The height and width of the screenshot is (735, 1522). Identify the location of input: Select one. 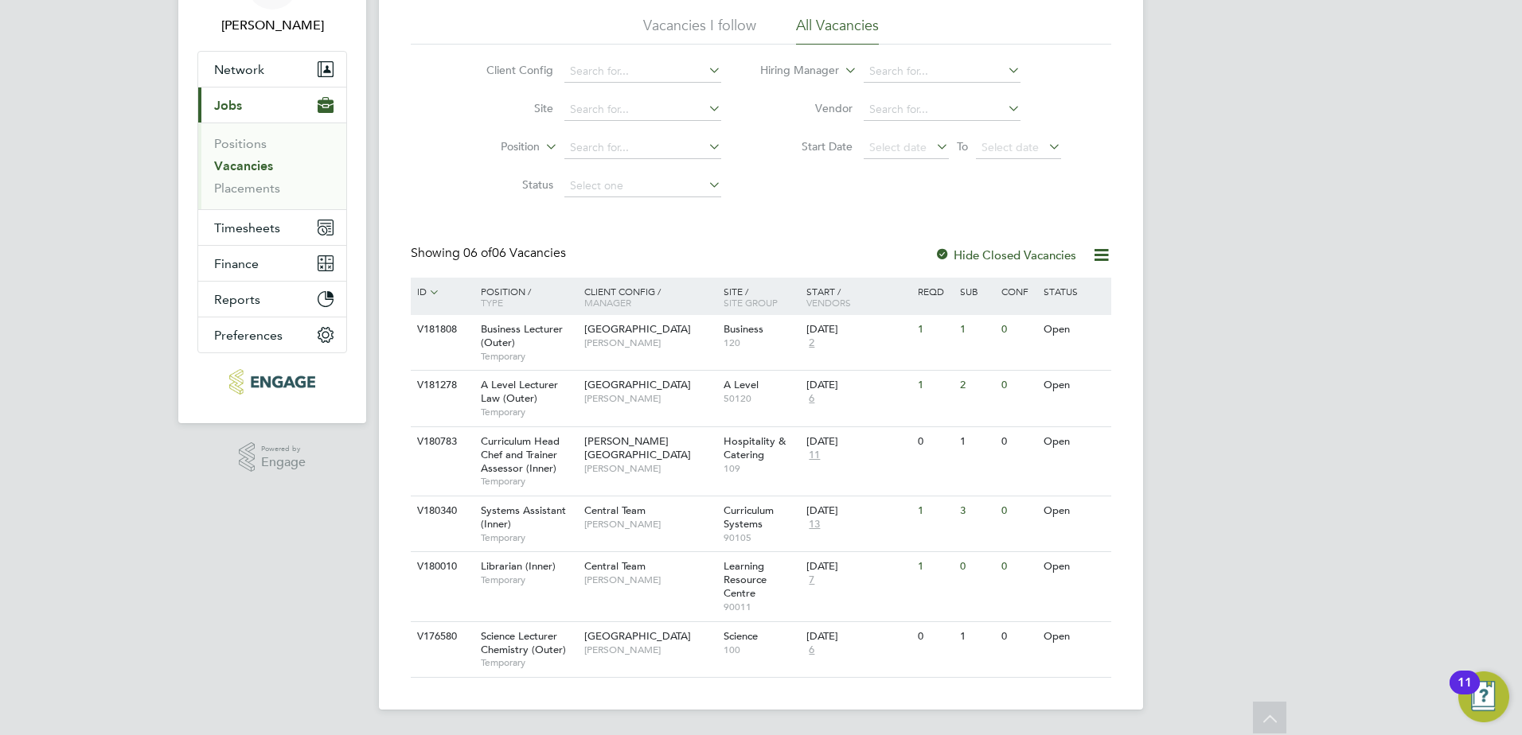
(642, 186).